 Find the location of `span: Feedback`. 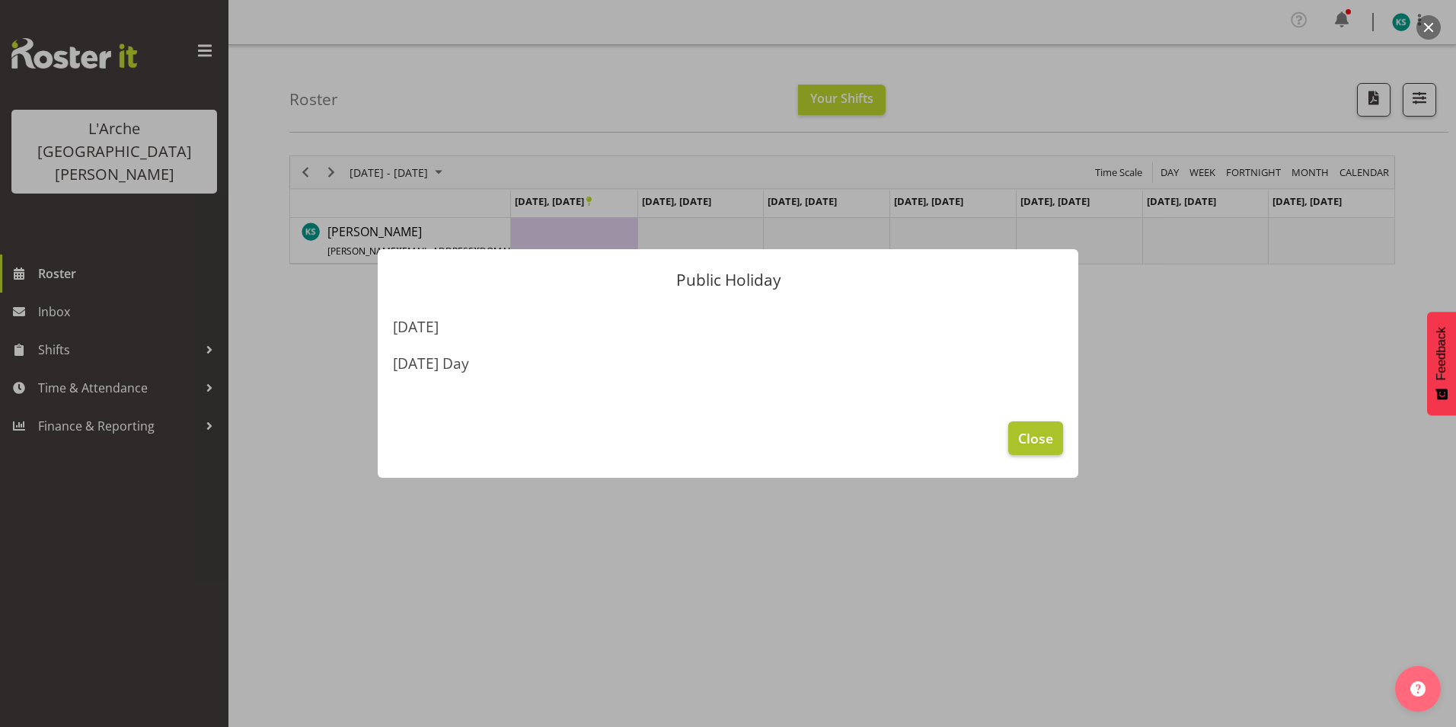

span: Feedback is located at coordinates (1442, 353).